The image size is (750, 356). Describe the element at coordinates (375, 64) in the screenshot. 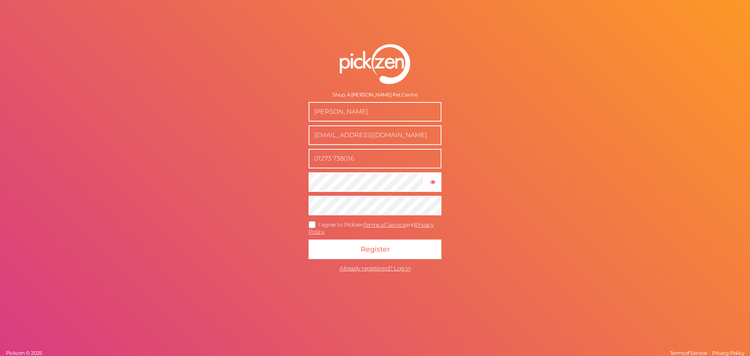

I see `img: pz-logo-white.png` at that location.